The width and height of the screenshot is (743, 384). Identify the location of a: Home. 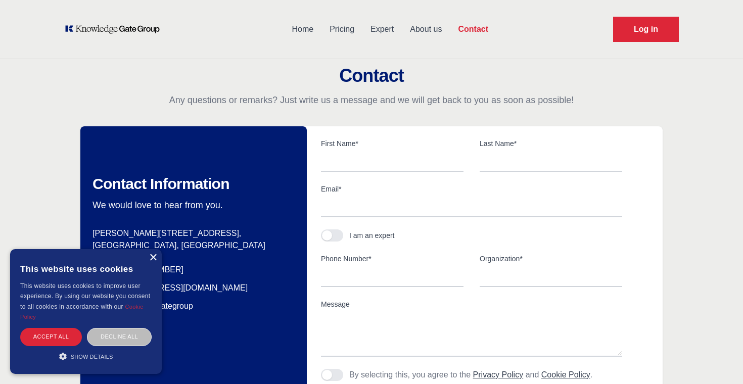
(302, 29).